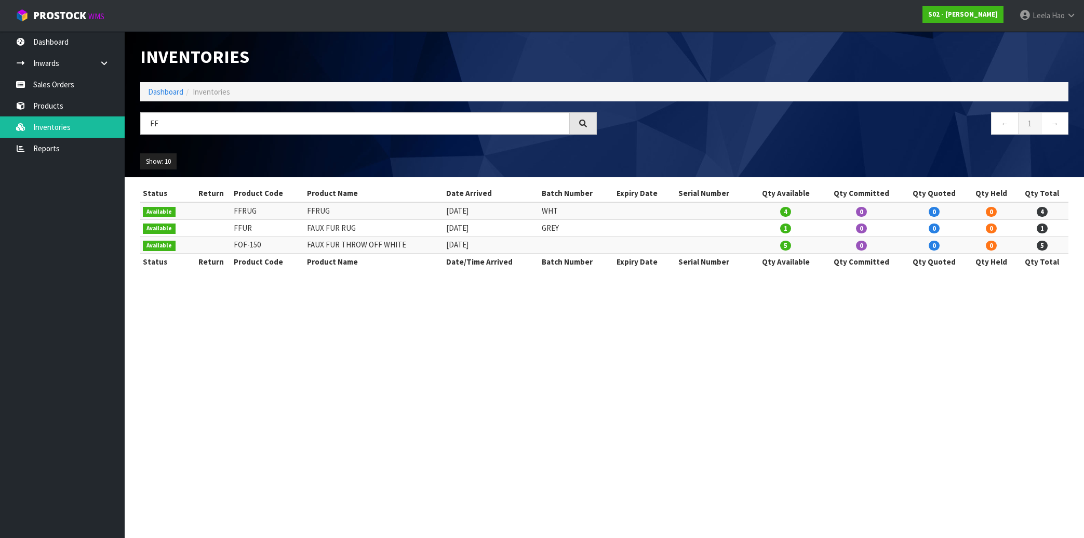  Describe the element at coordinates (368, 57) in the screenshot. I see `h1: Inventories` at that location.